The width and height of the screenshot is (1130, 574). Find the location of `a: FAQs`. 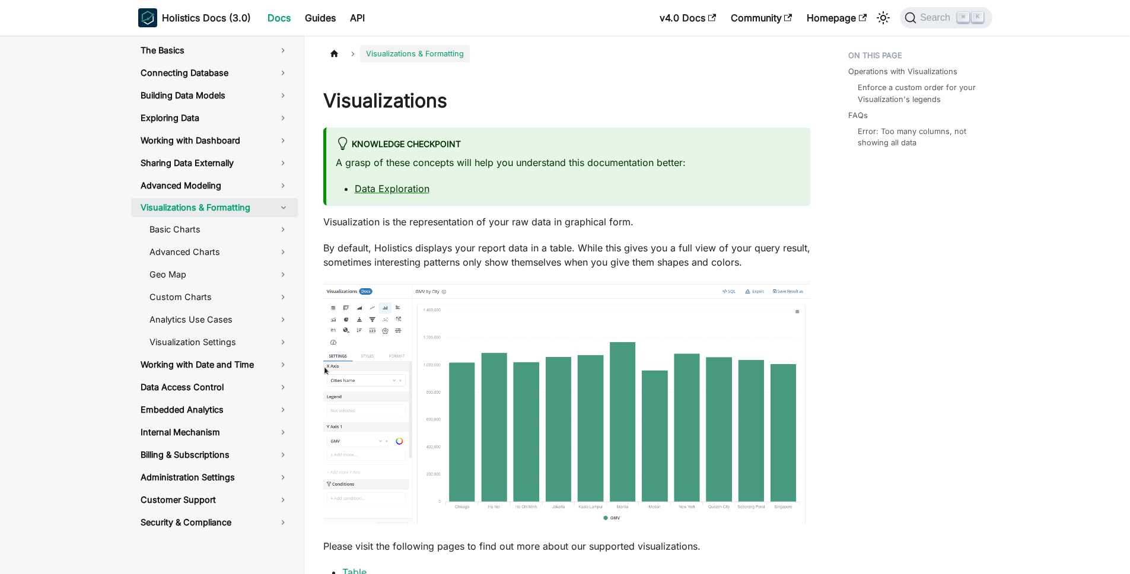

a: FAQs is located at coordinates (858, 115).